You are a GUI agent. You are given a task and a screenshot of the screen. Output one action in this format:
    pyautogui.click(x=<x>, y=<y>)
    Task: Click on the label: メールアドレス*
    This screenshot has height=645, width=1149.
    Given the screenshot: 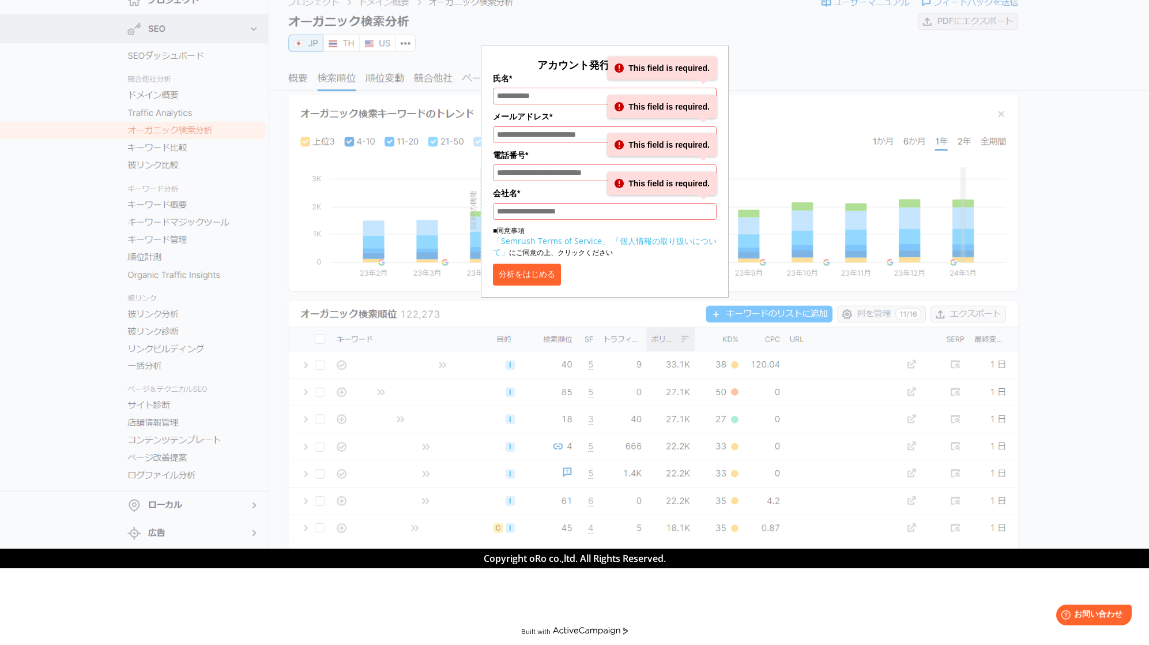 What is the action you would take?
    pyautogui.click(x=605, y=116)
    